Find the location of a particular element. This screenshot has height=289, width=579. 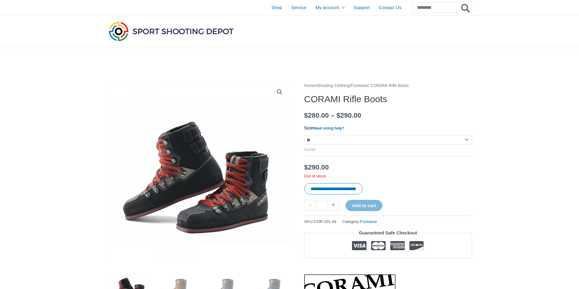

a: View full-screen image gallery is located at coordinates (279, 92).